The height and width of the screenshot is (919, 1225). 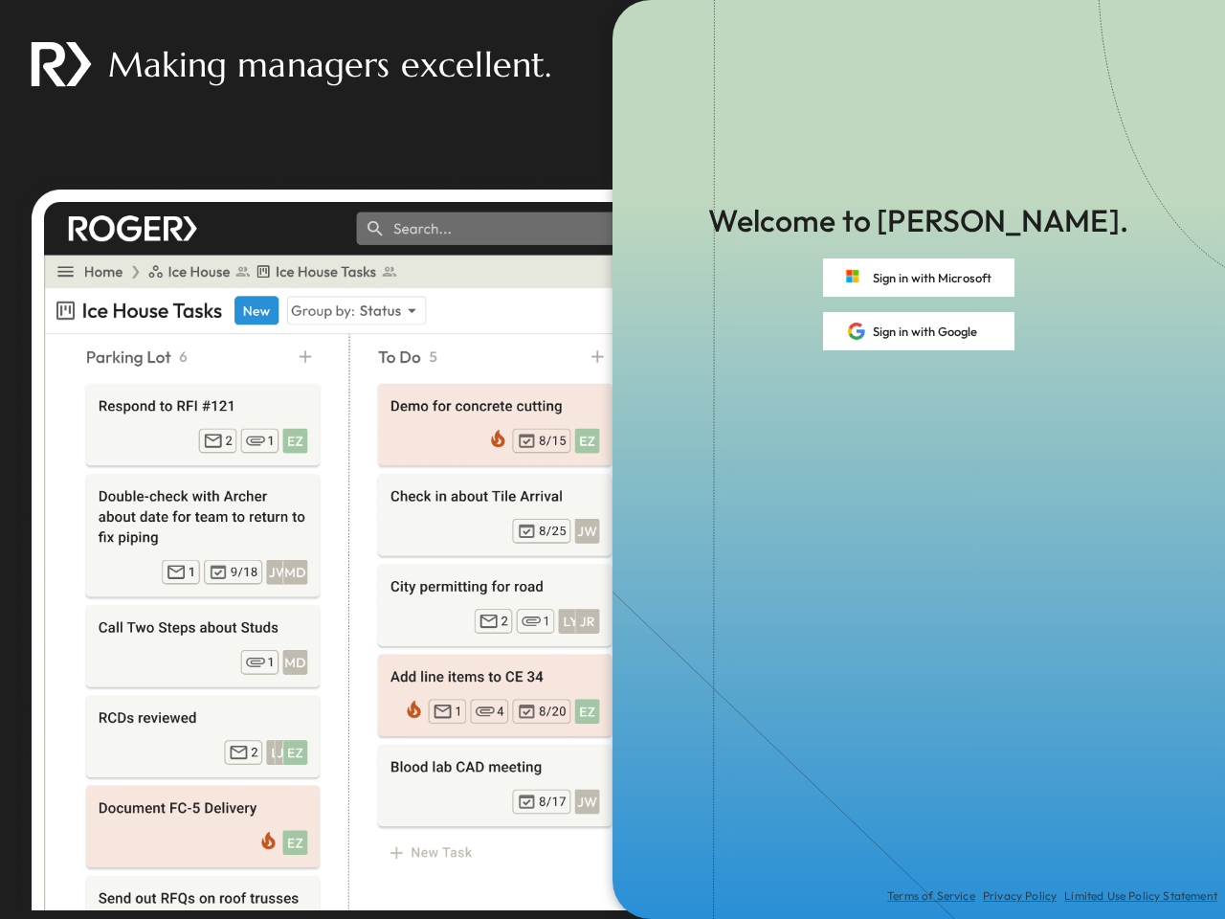 I want to click on a: Limited Use Policy Statement, so click(x=1141, y=896).